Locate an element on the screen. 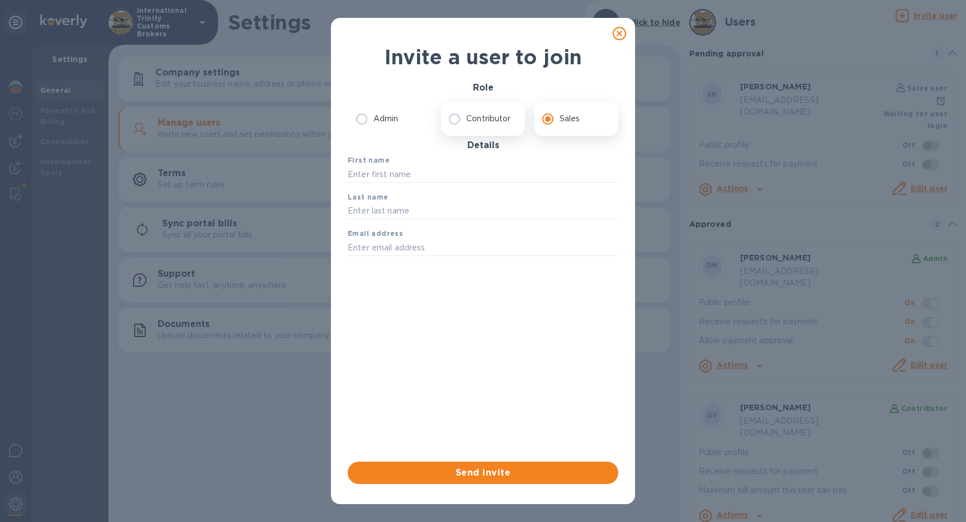  h3: Details is located at coordinates (483, 145).